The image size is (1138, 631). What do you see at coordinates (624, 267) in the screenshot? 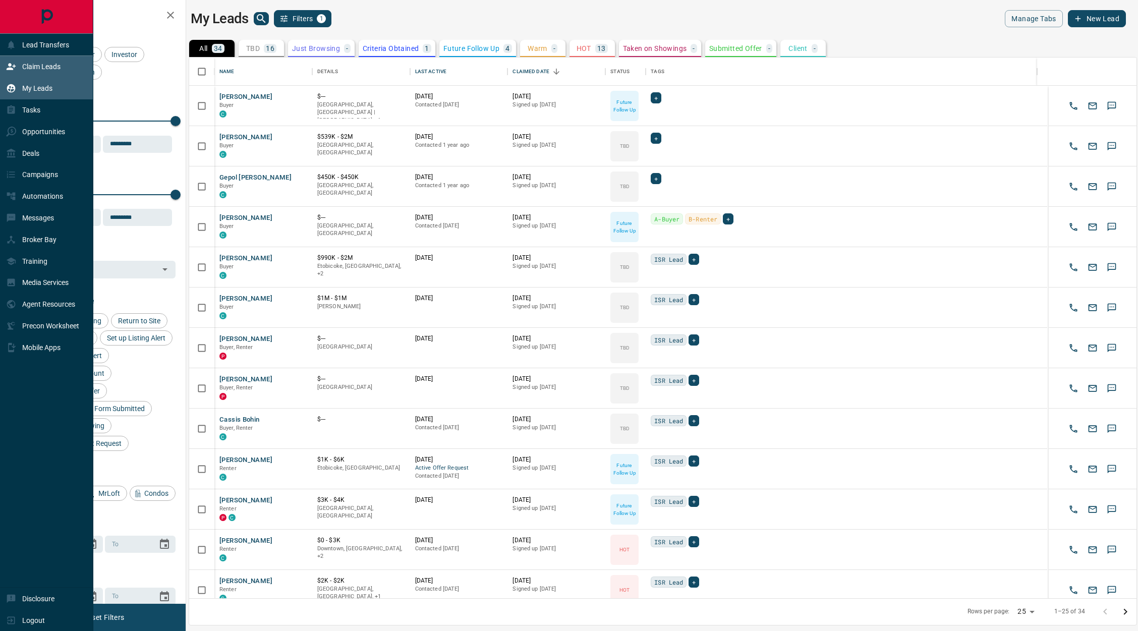
I see `p: TBD` at bounding box center [624, 267].